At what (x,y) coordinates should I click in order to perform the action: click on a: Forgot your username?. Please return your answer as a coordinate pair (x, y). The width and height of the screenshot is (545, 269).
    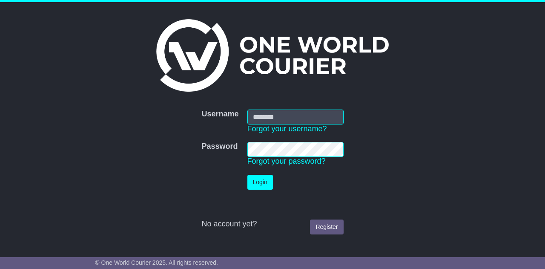
    Looking at the image, I should click on (287, 129).